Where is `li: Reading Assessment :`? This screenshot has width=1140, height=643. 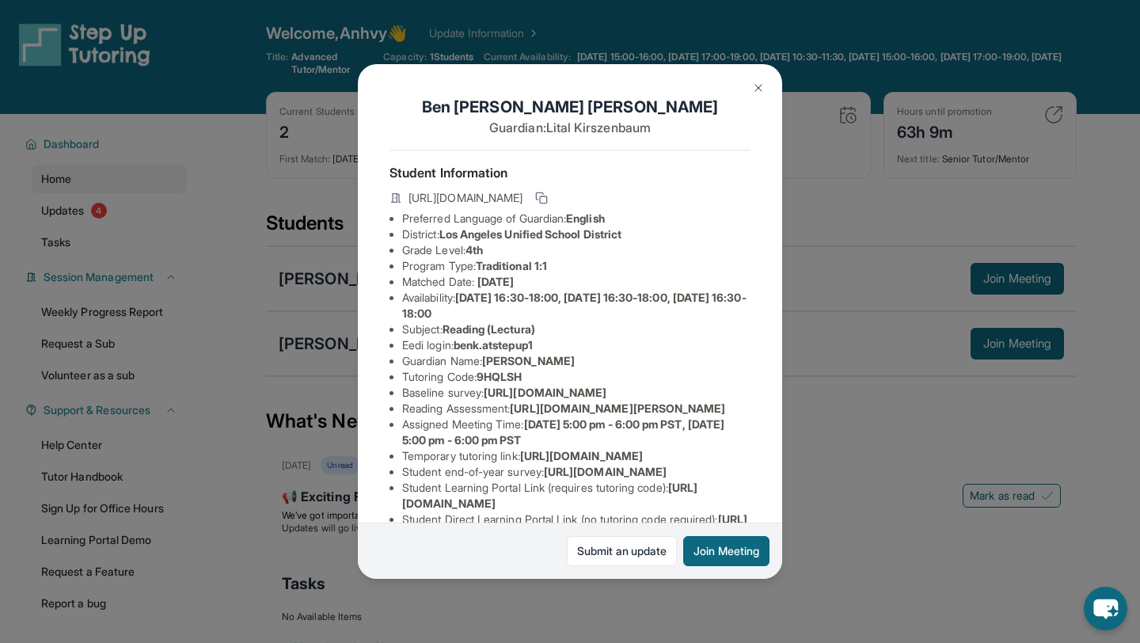 li: Reading Assessment : is located at coordinates (576, 409).